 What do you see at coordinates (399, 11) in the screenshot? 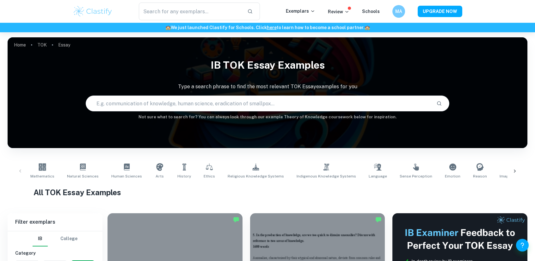
I see `button: MA` at bounding box center [399, 11].